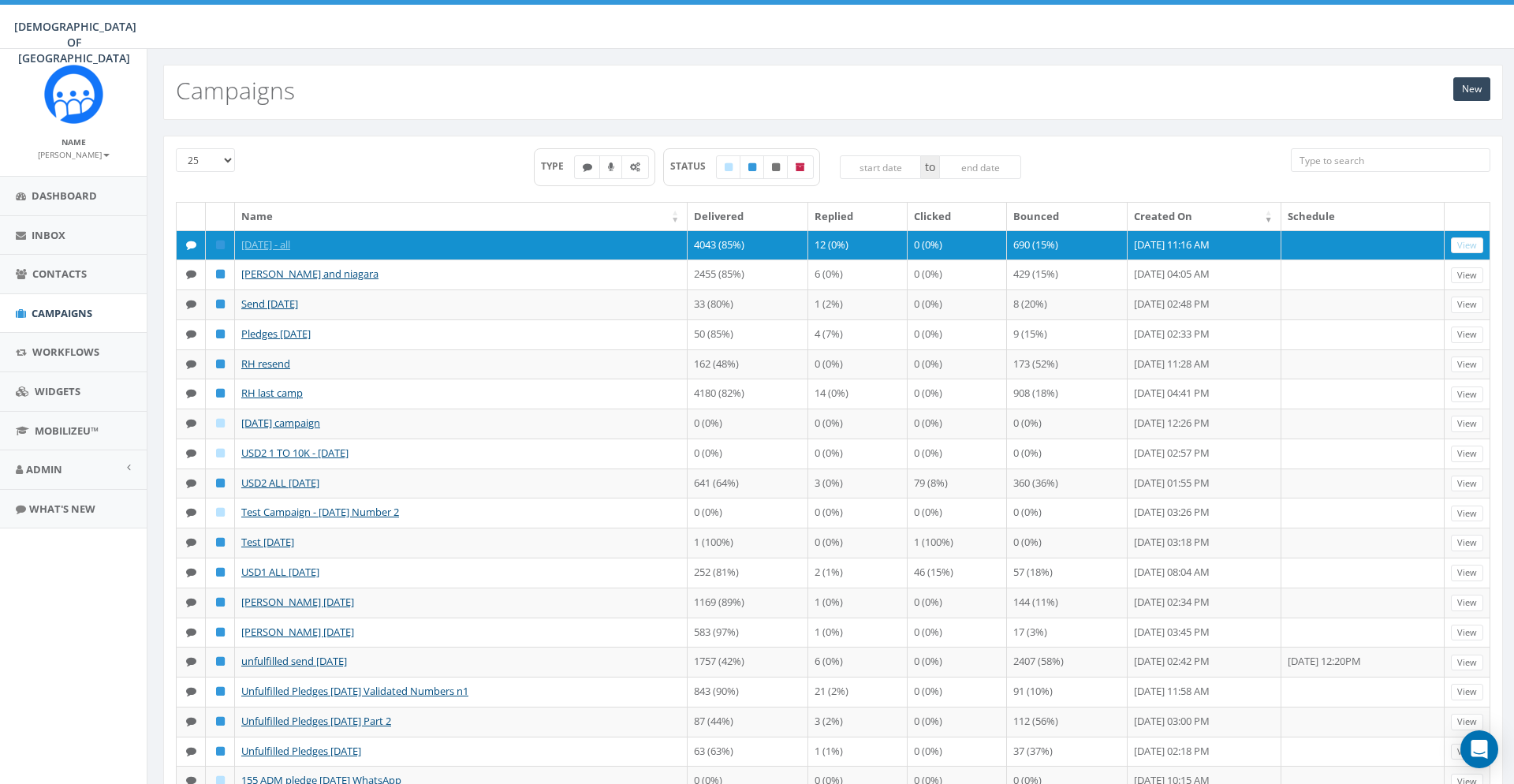  What do you see at coordinates (1067, 364) in the screenshot?
I see `td: 173 (52%)` at bounding box center [1067, 364].